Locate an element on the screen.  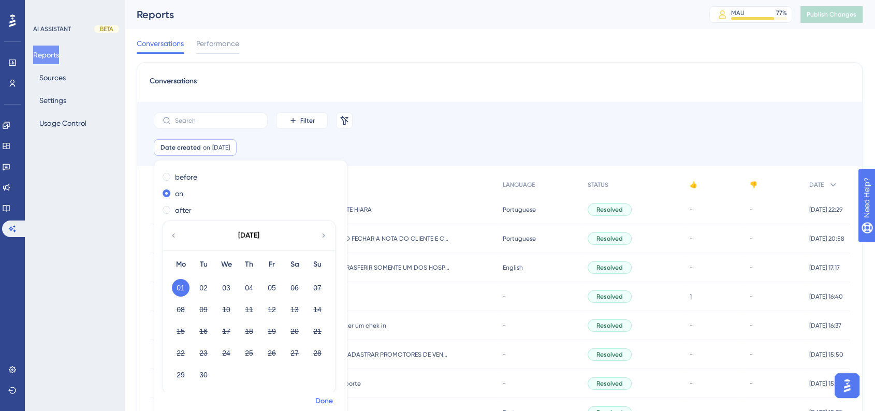
label: before is located at coordinates (186, 177).